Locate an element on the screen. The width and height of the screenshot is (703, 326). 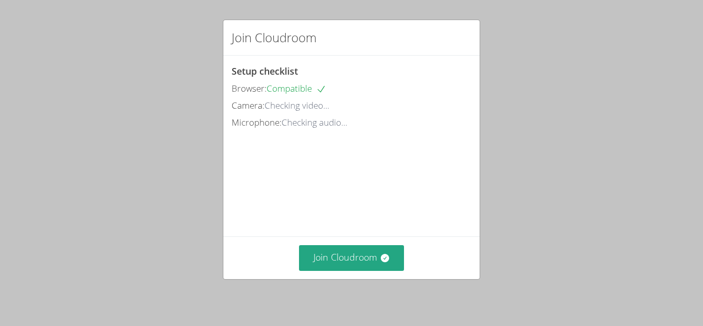
button: Join Cloudroom is located at coordinates (351, 257).